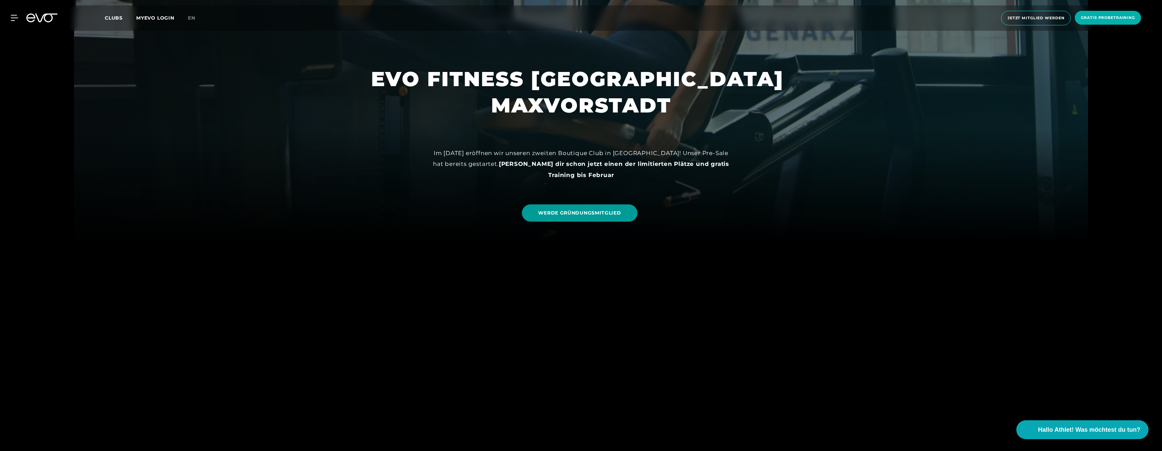 The width and height of the screenshot is (1162, 451). I want to click on span: Hallo Athlet! Was möchtest du tun?, so click(1089, 430).